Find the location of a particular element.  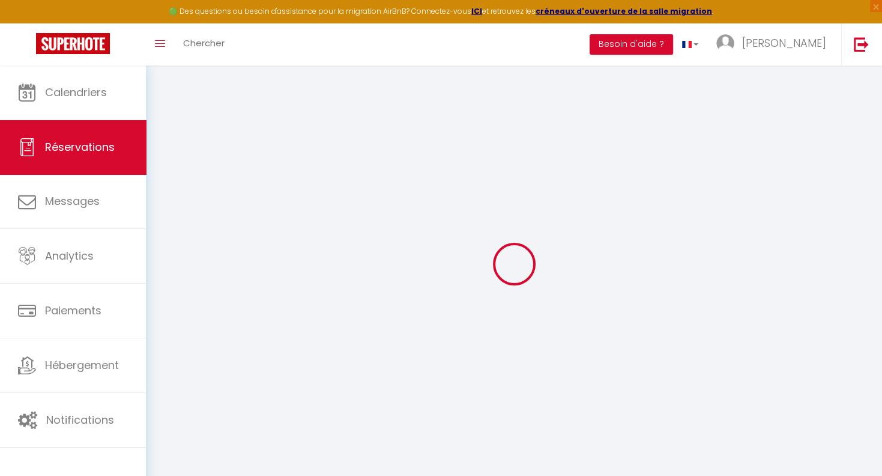

a: ICI is located at coordinates (477, 11).